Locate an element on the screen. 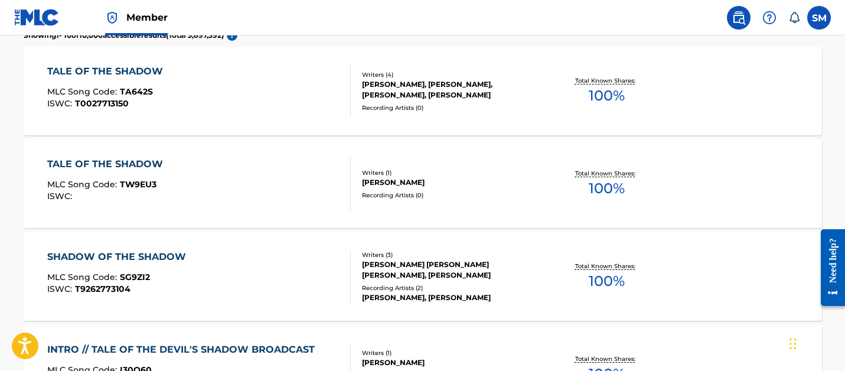 The width and height of the screenshot is (845, 371). span: Member is located at coordinates (147, 17).